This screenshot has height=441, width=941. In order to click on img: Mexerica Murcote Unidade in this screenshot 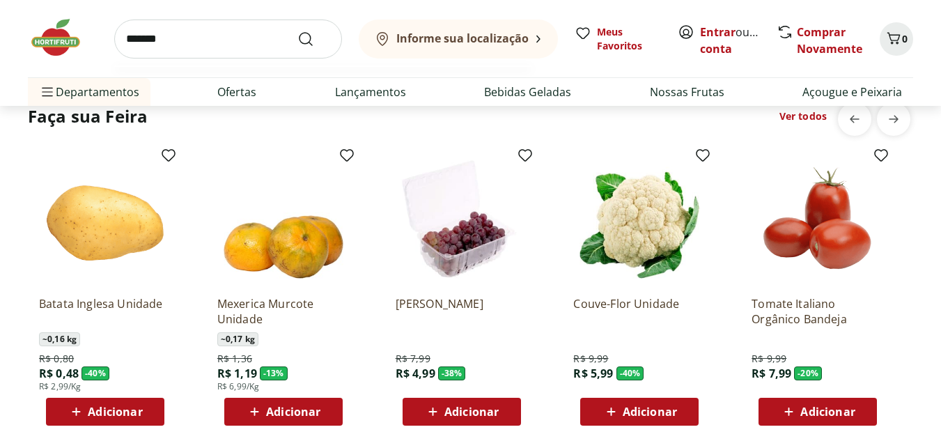, I will do `click(283, 219)`.